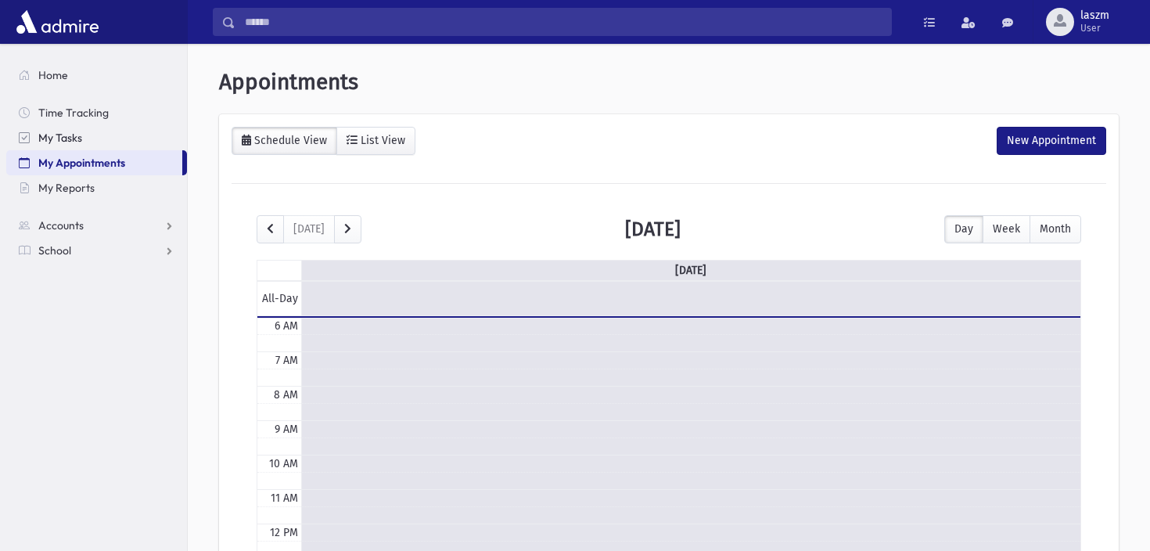 This screenshot has height=551, width=1150. Describe the element at coordinates (60, 138) in the screenshot. I see `span: My Tasks` at that location.